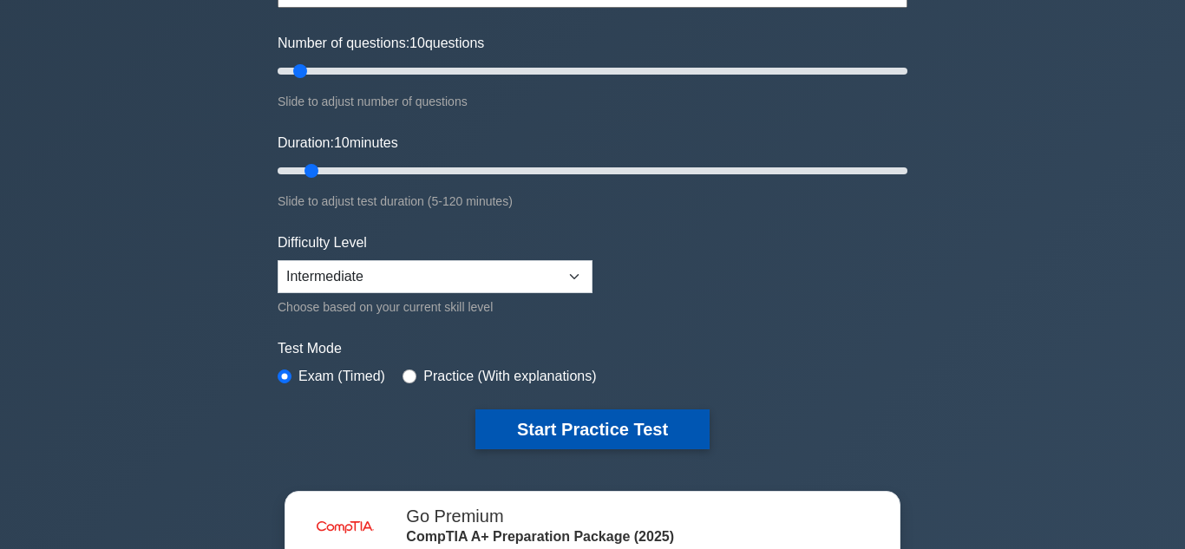  What do you see at coordinates (381, 43) in the screenshot?
I see `label: Number of questions: questions` at bounding box center [381, 43].